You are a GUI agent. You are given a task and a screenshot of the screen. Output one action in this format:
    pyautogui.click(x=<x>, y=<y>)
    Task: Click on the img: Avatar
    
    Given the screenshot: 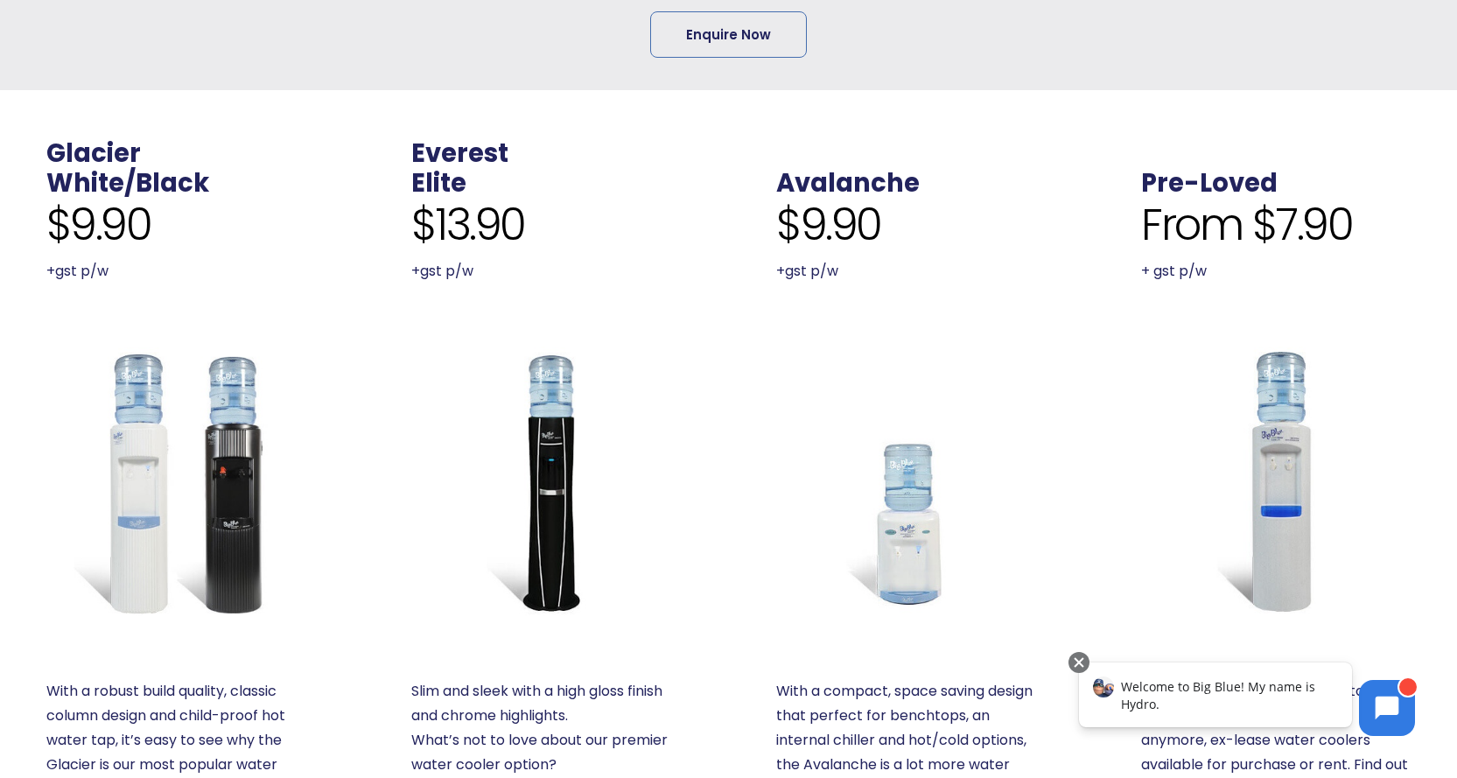 What is the action you would take?
    pyautogui.click(x=43, y=39)
    